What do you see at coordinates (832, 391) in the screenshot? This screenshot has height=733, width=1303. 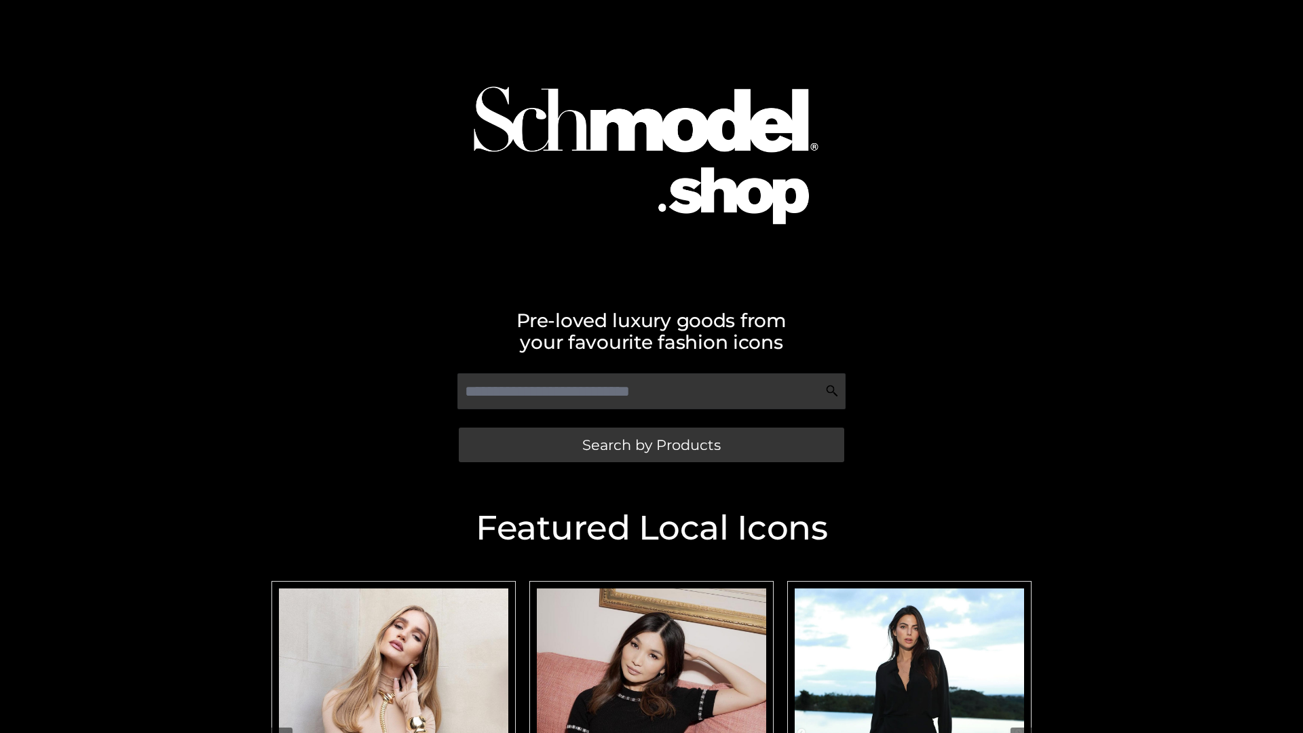 I see `img: Search Icon` at bounding box center [832, 391].